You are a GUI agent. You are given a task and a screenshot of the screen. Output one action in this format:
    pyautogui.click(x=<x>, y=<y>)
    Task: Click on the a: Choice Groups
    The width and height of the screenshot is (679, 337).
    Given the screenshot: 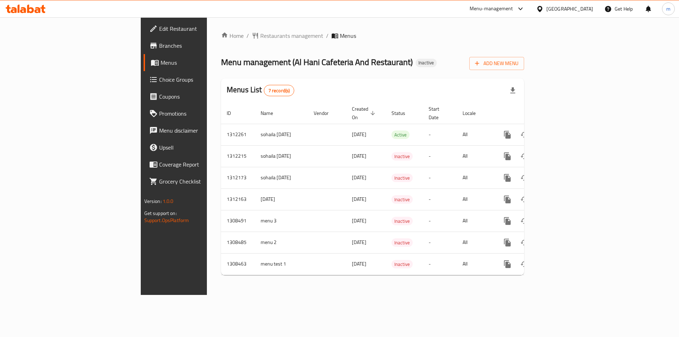 What is the action you would take?
    pyautogui.click(x=199, y=80)
    